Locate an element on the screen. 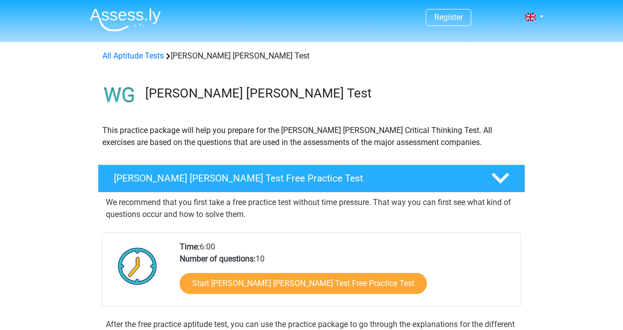 This screenshot has height=330, width=623. b: Number of questions: is located at coordinates (218, 258).